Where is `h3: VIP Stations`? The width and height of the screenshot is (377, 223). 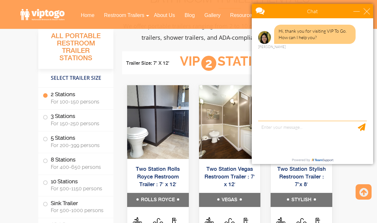
h3: VIP Stations is located at coordinates (230, 63).